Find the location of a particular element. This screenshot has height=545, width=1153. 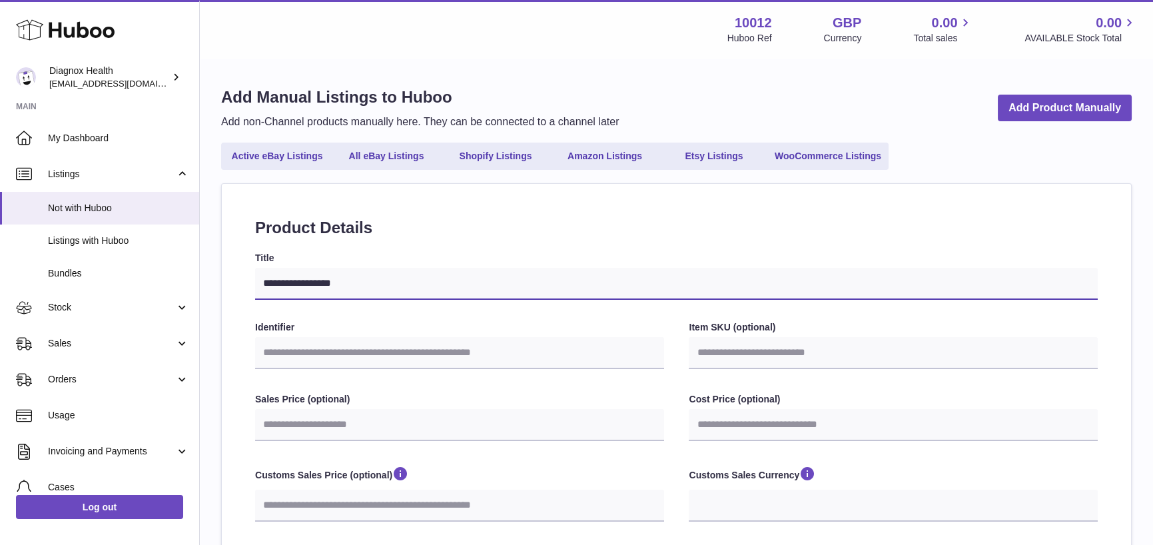

a: Log out is located at coordinates (99, 507).